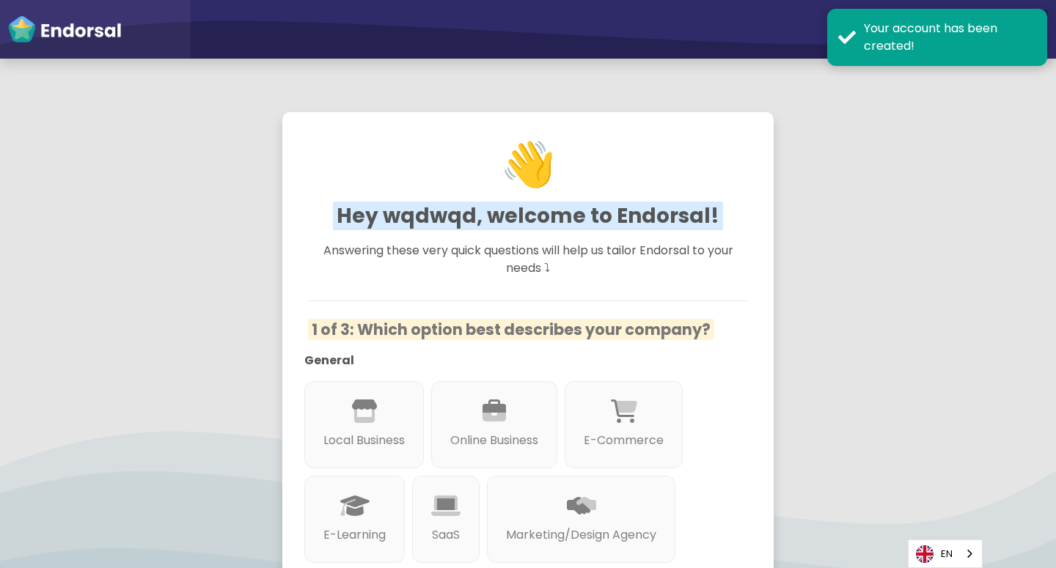  I want to click on p: E-Commerce, so click(623, 441).